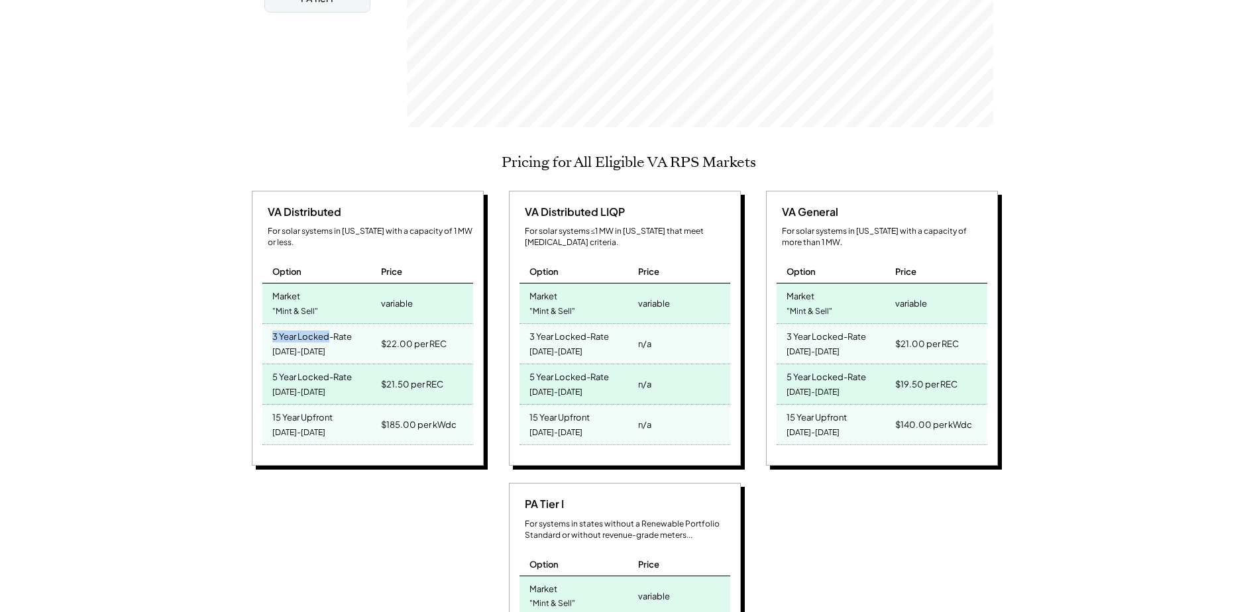 The width and height of the screenshot is (1257, 612). Describe the element at coordinates (572, 212) in the screenshot. I see `div: VA Distributed LIQP` at that location.